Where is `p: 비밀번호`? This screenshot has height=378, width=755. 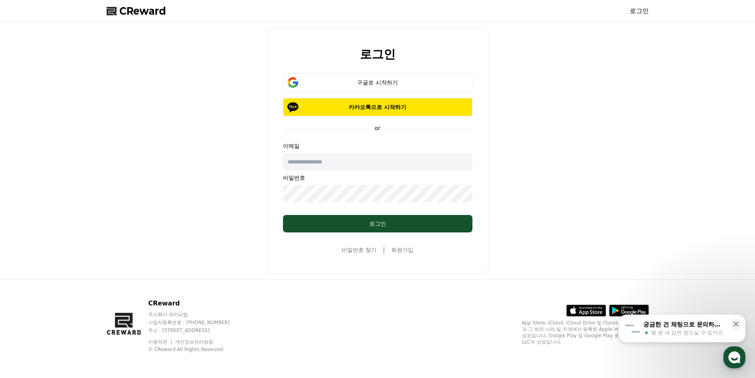 p: 비밀번호 is located at coordinates (378, 177).